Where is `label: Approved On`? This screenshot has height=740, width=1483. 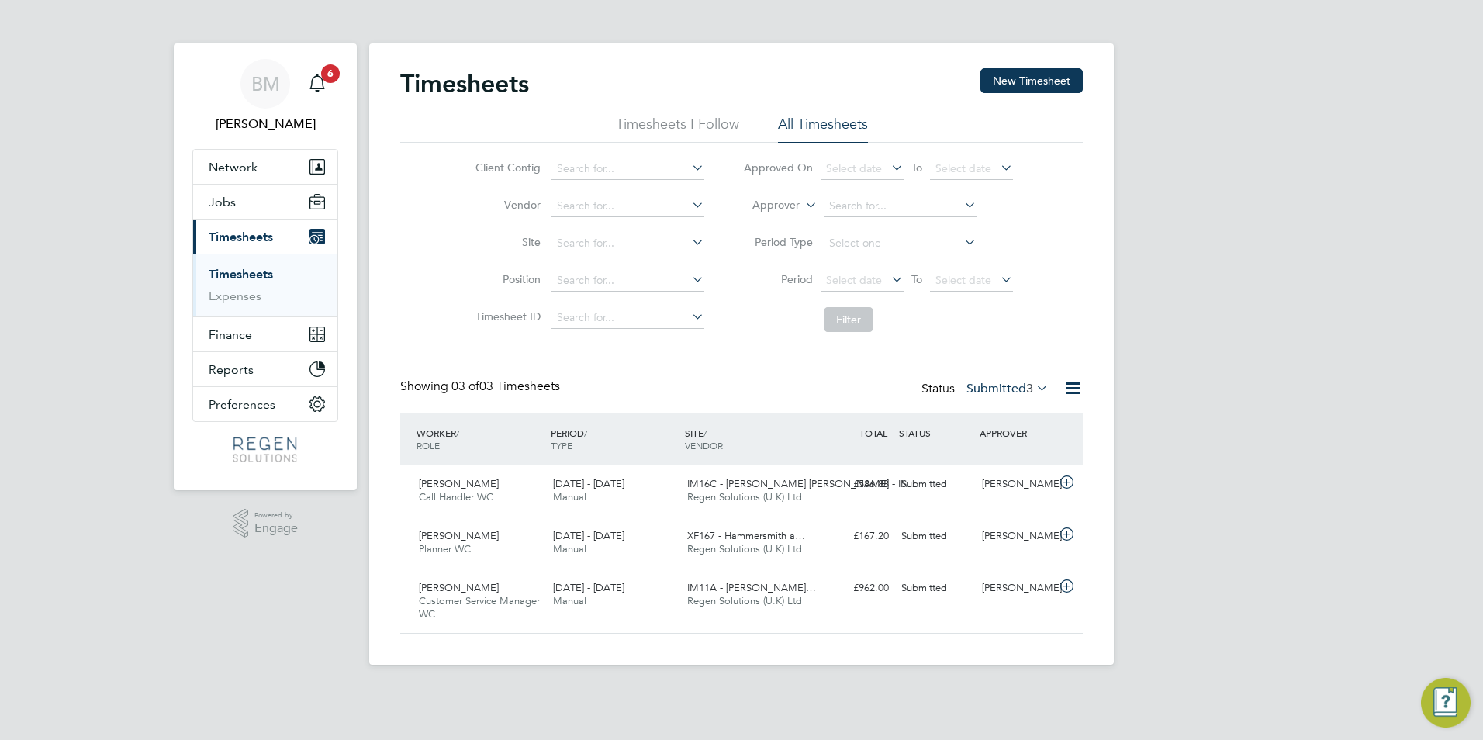 label: Approved On is located at coordinates (778, 168).